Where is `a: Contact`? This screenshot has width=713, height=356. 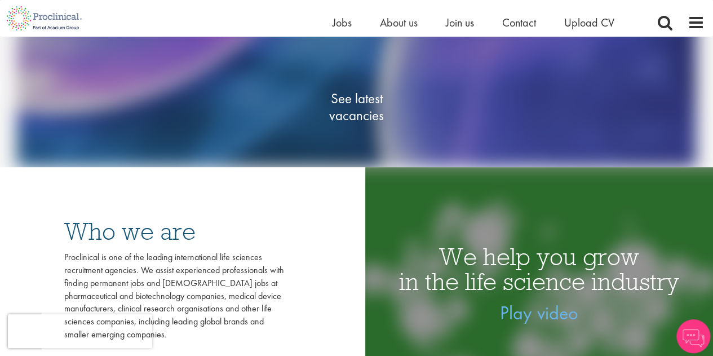
a: Contact is located at coordinates (519, 23).